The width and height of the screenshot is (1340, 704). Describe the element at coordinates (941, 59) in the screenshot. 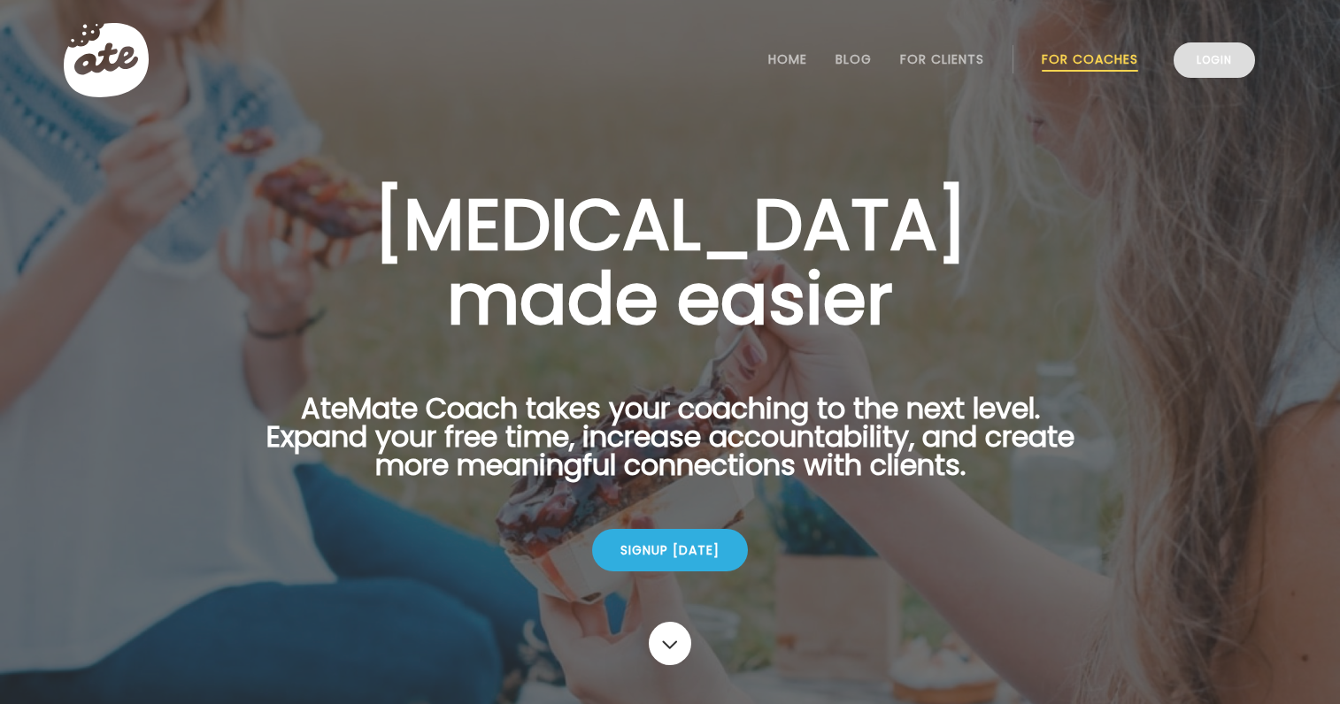

I see `a: For Clients` at that location.